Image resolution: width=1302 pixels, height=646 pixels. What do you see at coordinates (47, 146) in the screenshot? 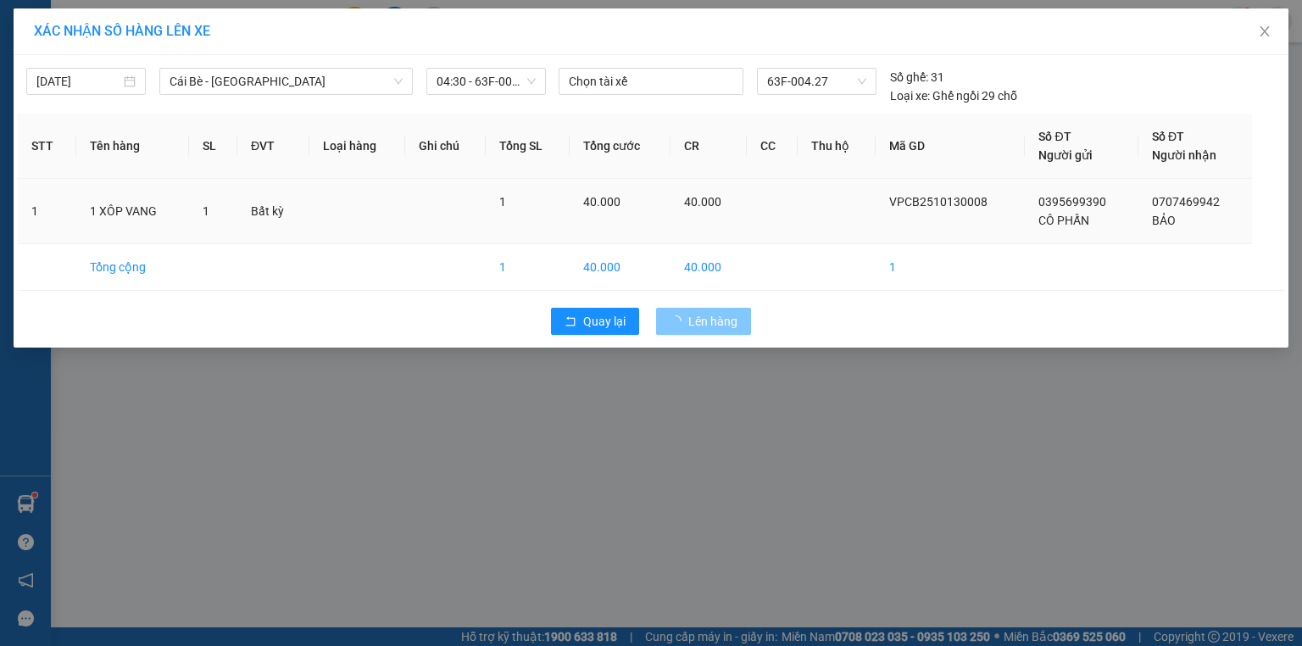
I see `th: STT` at bounding box center [47, 146].